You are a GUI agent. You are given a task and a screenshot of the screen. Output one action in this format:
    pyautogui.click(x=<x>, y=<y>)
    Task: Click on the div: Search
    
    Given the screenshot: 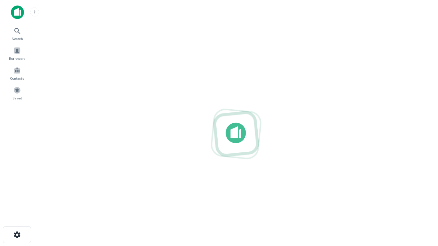 What is the action you would take?
    pyautogui.click(x=17, y=34)
    